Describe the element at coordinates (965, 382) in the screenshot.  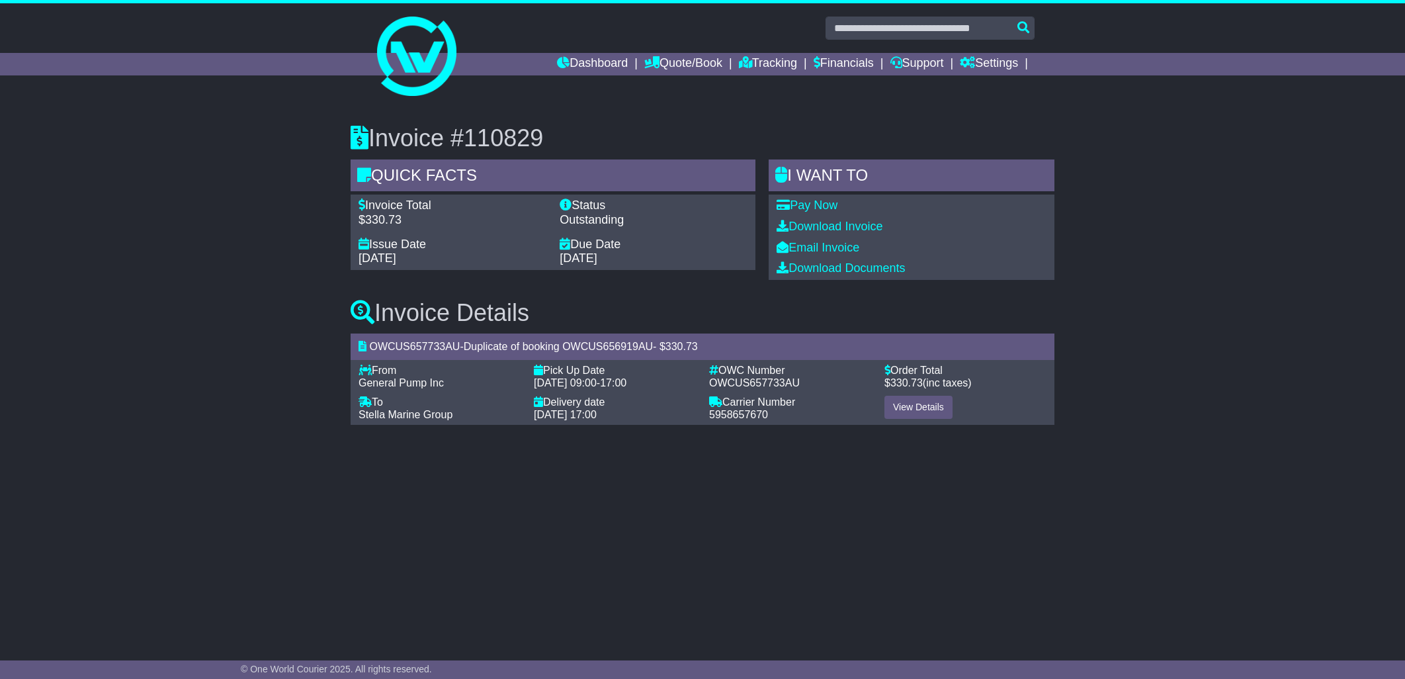
I see `div: $ (inc taxes)` at that location.